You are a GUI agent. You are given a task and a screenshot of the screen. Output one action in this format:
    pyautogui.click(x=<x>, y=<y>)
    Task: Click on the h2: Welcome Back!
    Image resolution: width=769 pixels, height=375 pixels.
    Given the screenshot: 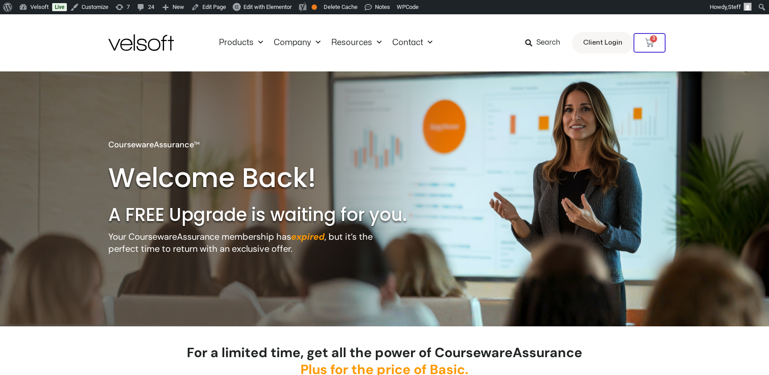 What is the action you would take?
    pyautogui.click(x=219, y=178)
    